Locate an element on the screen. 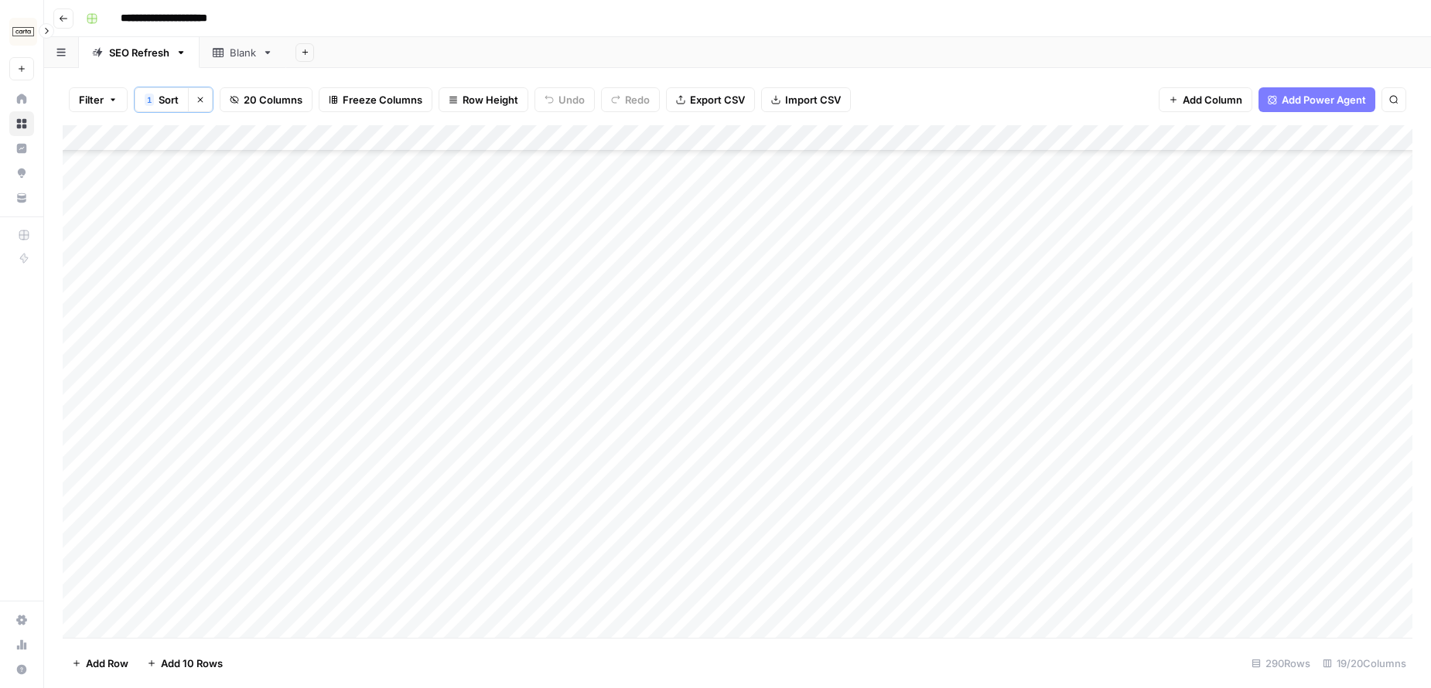  button: Help + Support is located at coordinates (22, 670).